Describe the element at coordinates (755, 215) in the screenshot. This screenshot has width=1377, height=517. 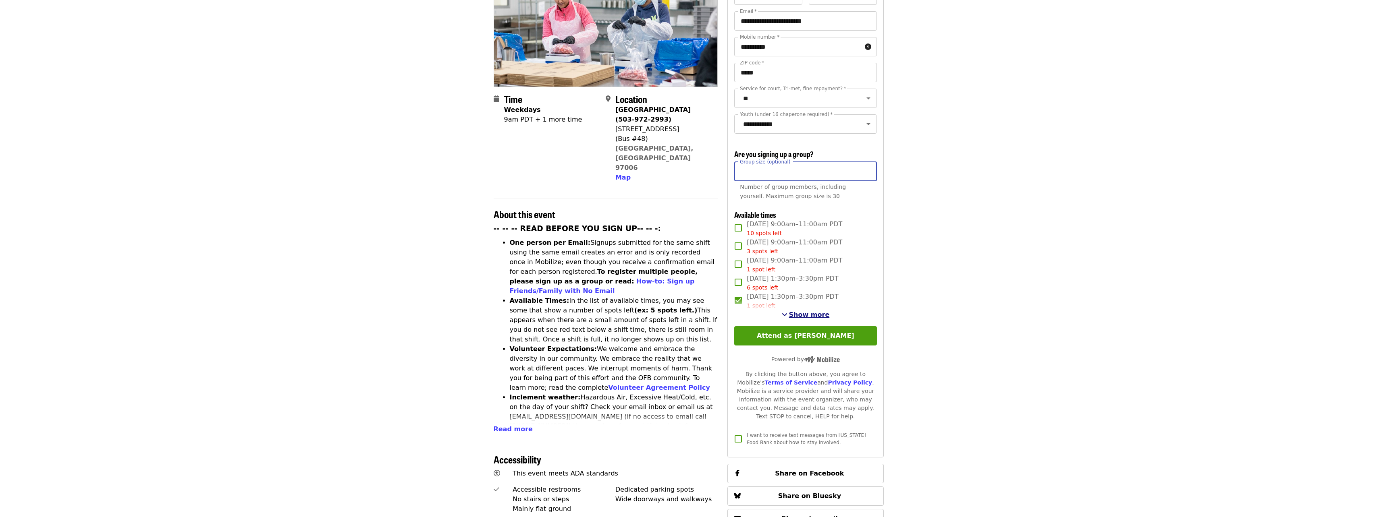
I see `span: Available times` at that location.